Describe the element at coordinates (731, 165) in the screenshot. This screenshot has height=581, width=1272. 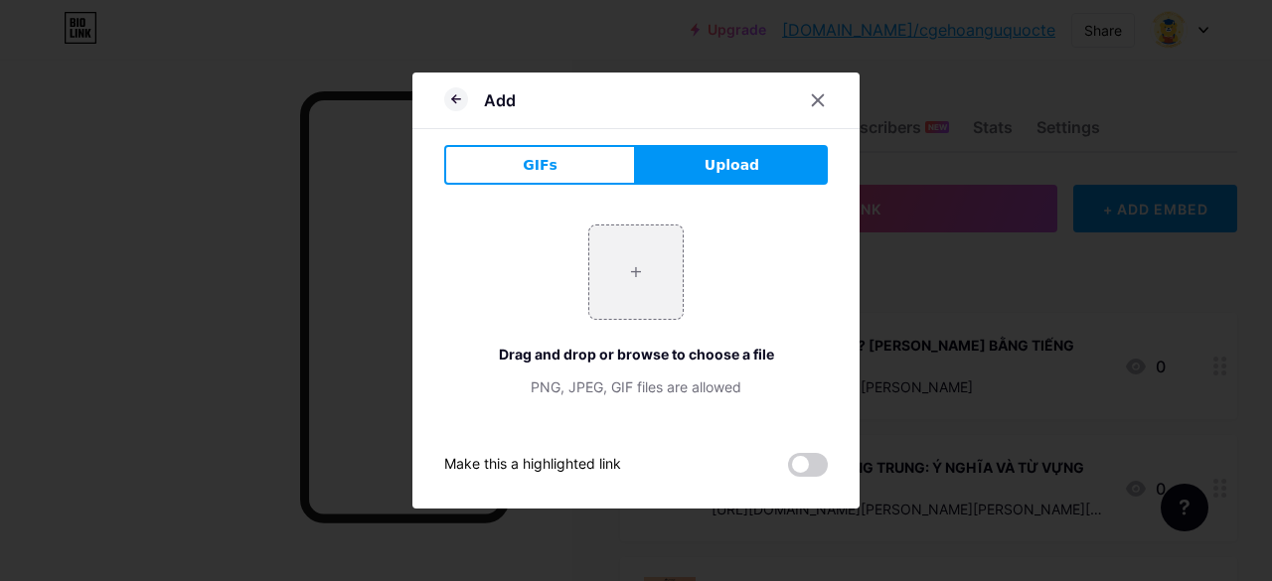
I see `span: Upload` at that location.